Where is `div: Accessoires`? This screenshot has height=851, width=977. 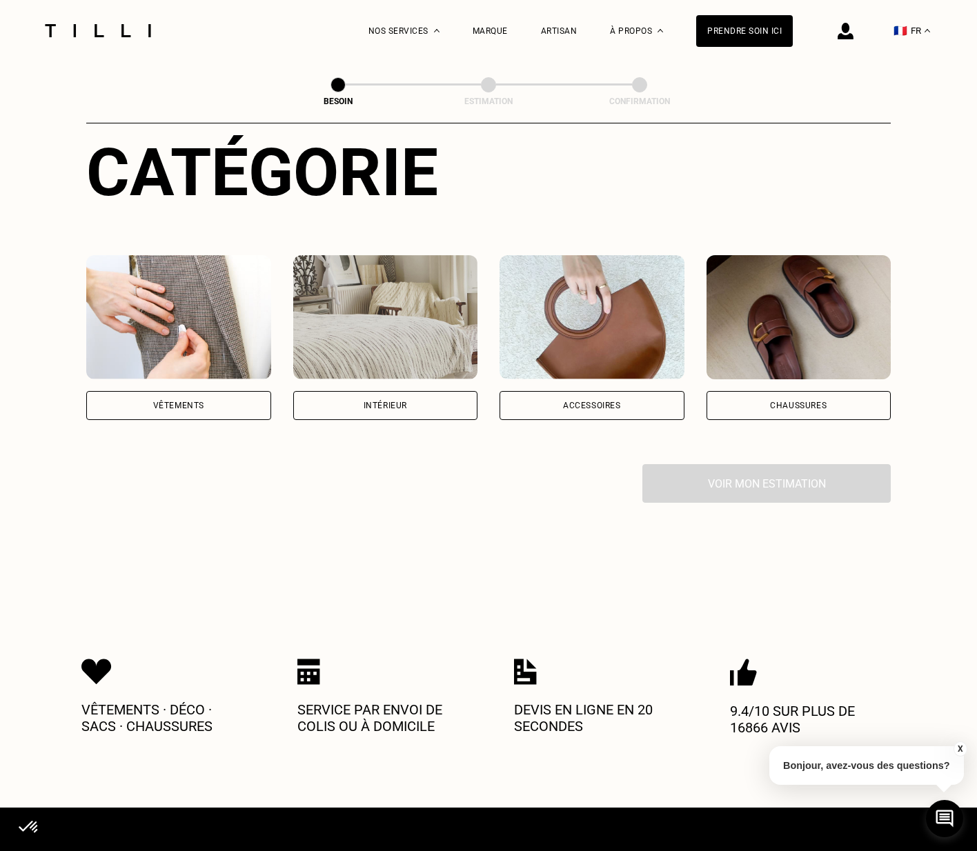
div: Accessoires is located at coordinates (592, 406).